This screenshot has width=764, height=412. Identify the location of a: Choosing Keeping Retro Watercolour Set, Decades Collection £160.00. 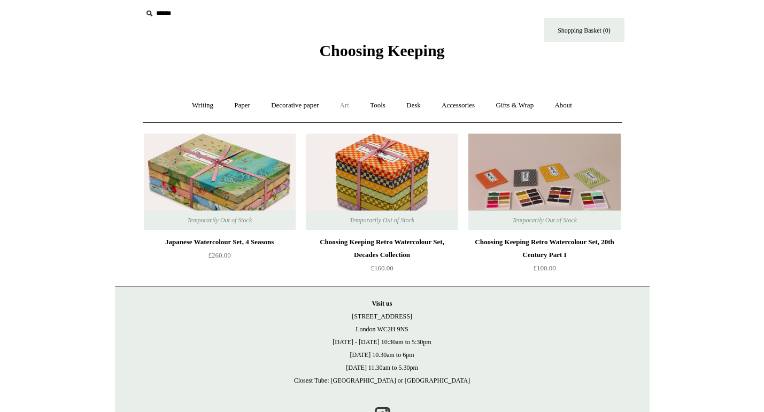
(382, 258).